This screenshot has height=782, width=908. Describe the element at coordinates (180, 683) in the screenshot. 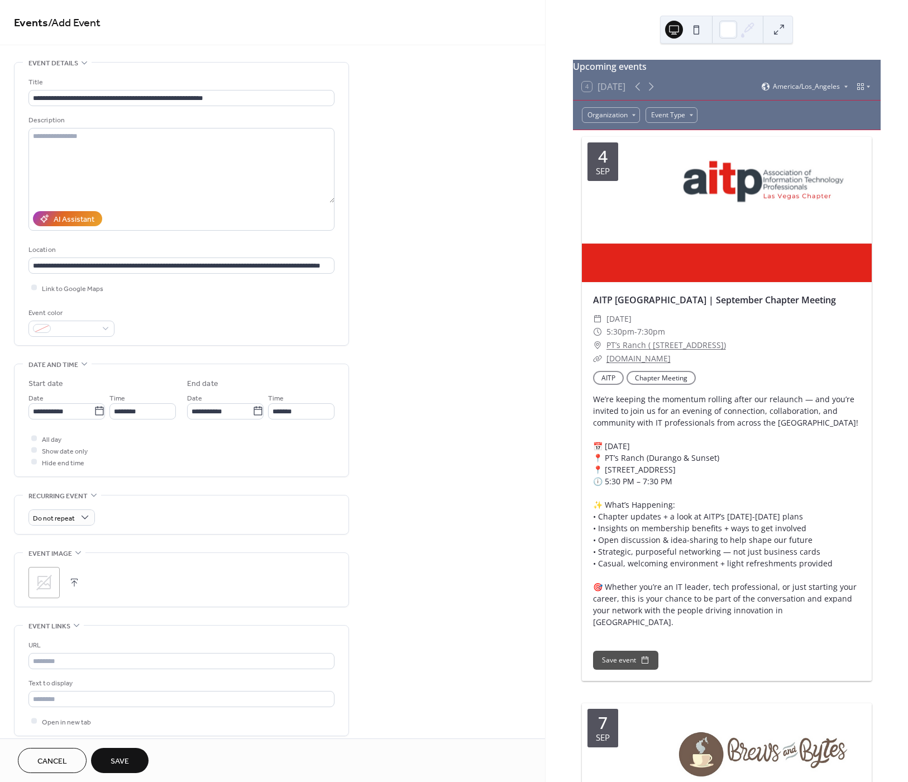

I see `div: Text to display` at that location.